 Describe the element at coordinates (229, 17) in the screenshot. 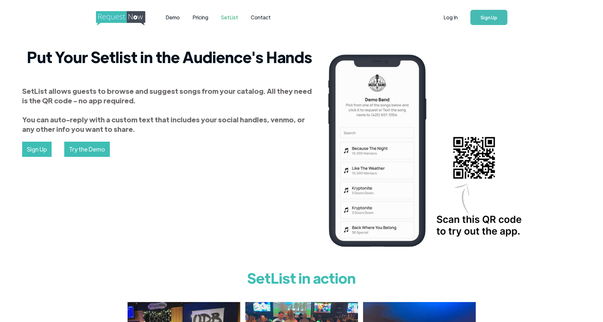

I see `a: SetList` at that location.